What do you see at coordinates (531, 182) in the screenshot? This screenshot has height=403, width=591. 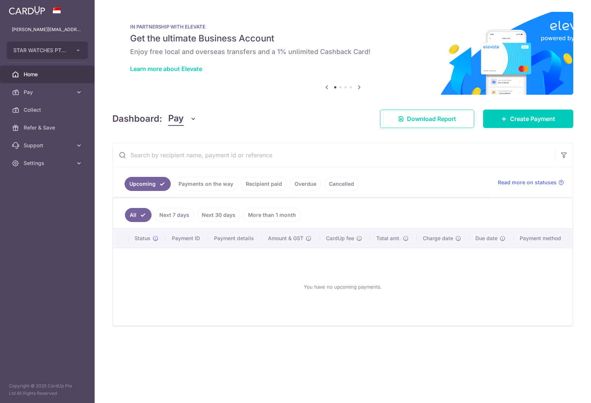 I see `a: Read more on statuses` at bounding box center [531, 182].